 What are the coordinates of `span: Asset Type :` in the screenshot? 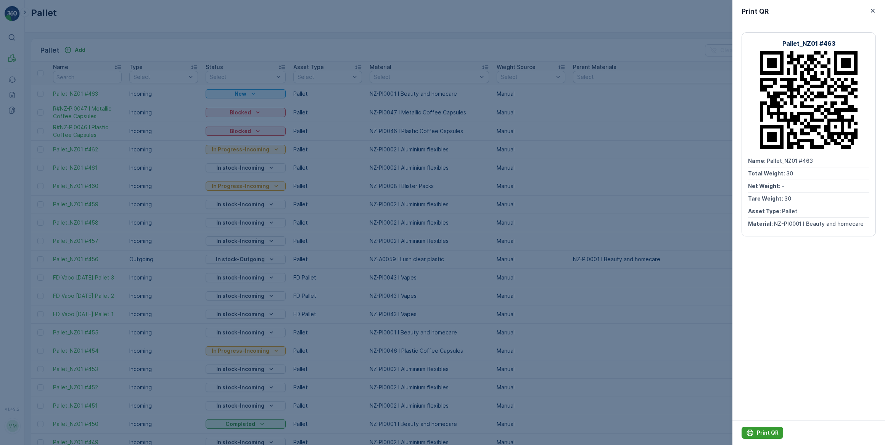 It's located at (765, 211).